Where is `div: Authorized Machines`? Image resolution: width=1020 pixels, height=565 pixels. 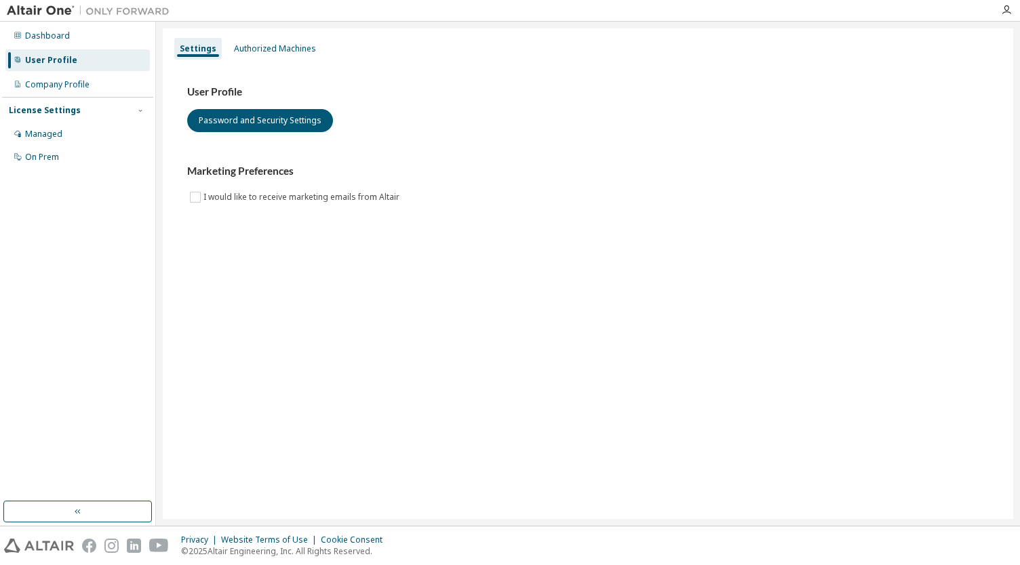 div: Authorized Machines is located at coordinates (275, 49).